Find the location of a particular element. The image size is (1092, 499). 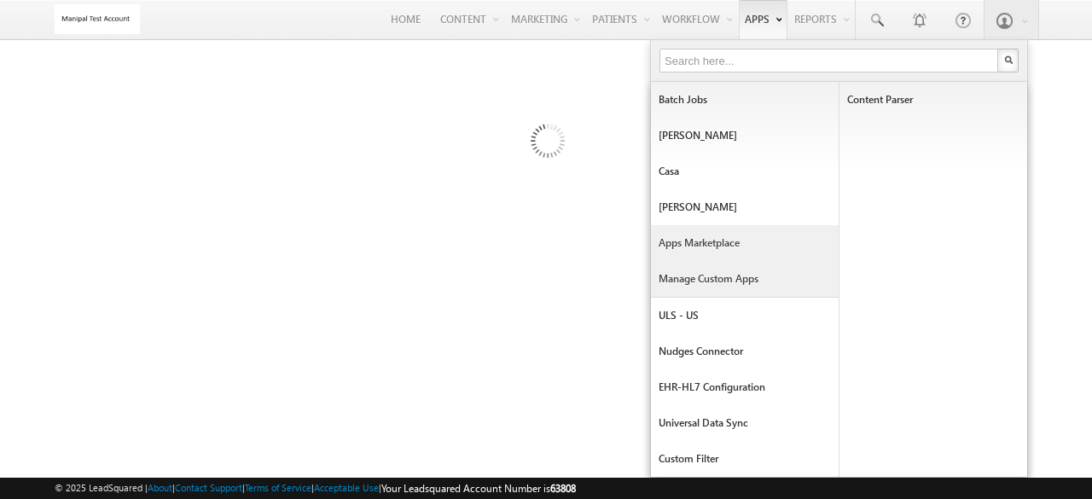

a: Apps Marketplace is located at coordinates (745, 243).